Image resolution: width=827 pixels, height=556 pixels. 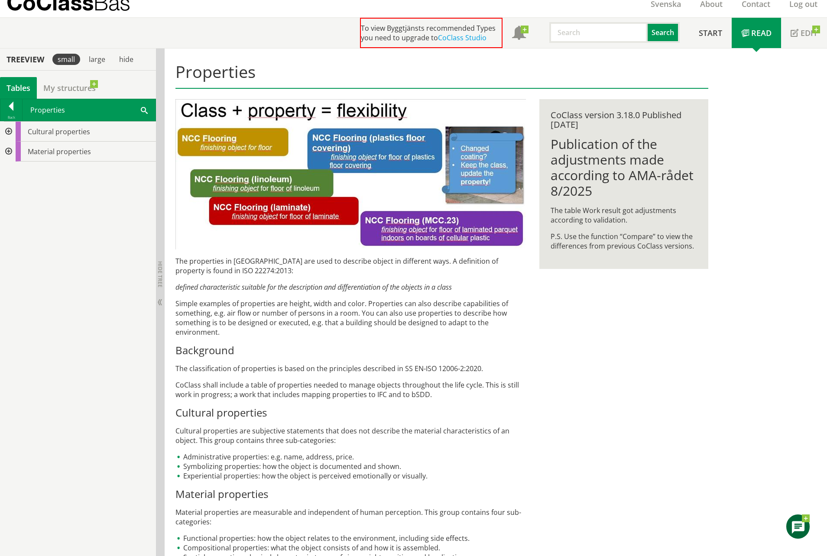 I want to click on li: Symbolizing properties: how the object is documented and shown., so click(x=351, y=467).